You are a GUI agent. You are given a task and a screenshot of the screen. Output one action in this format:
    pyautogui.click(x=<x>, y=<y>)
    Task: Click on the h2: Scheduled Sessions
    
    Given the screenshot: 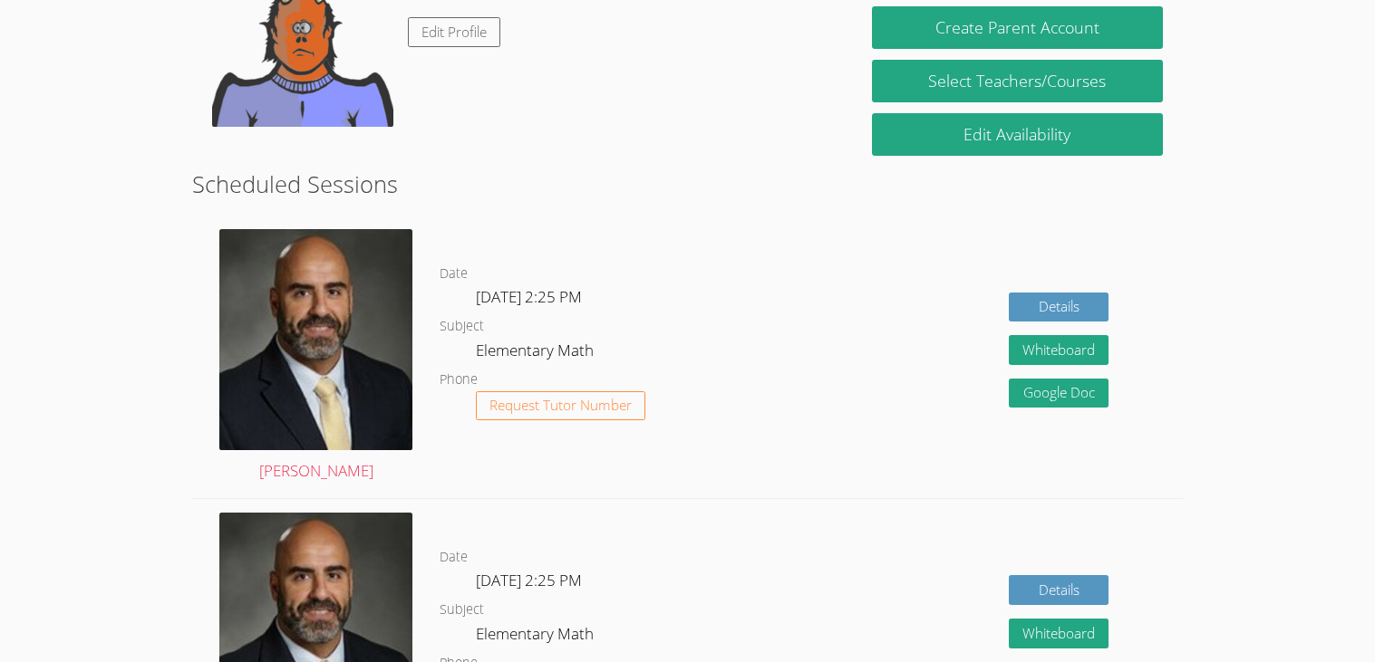 What is the action you would take?
    pyautogui.click(x=687, y=184)
    